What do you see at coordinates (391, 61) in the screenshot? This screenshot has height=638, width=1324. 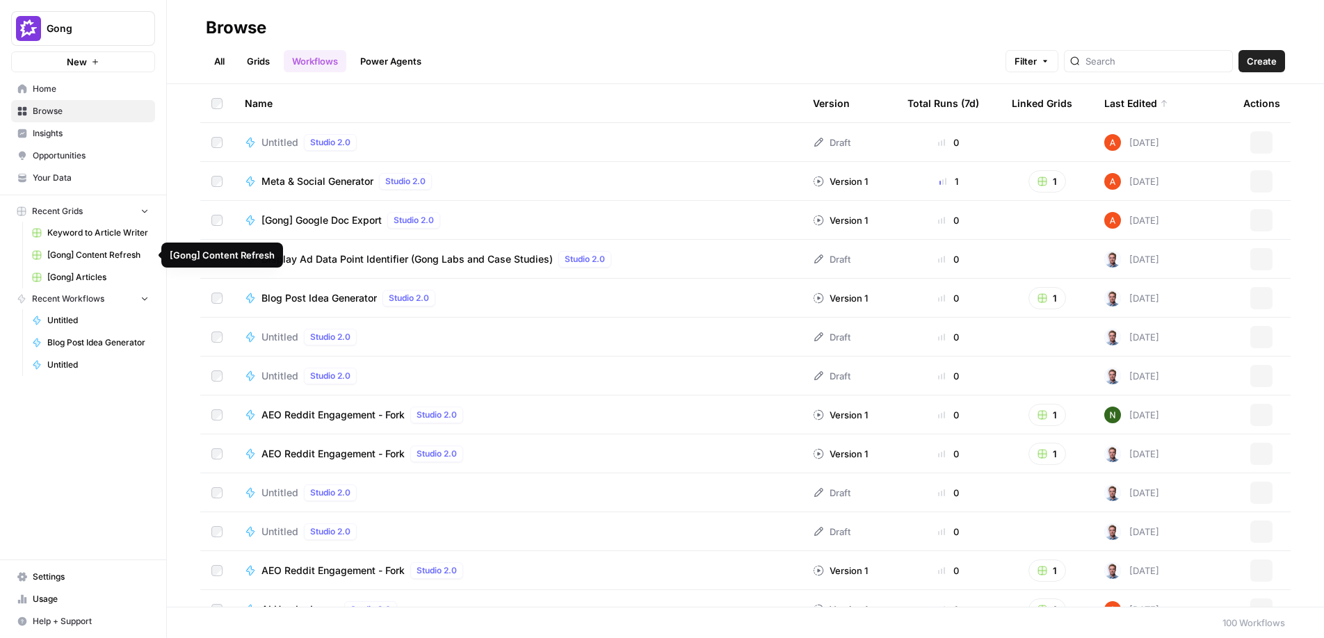 I see `a: Power Agents` at bounding box center [391, 61].